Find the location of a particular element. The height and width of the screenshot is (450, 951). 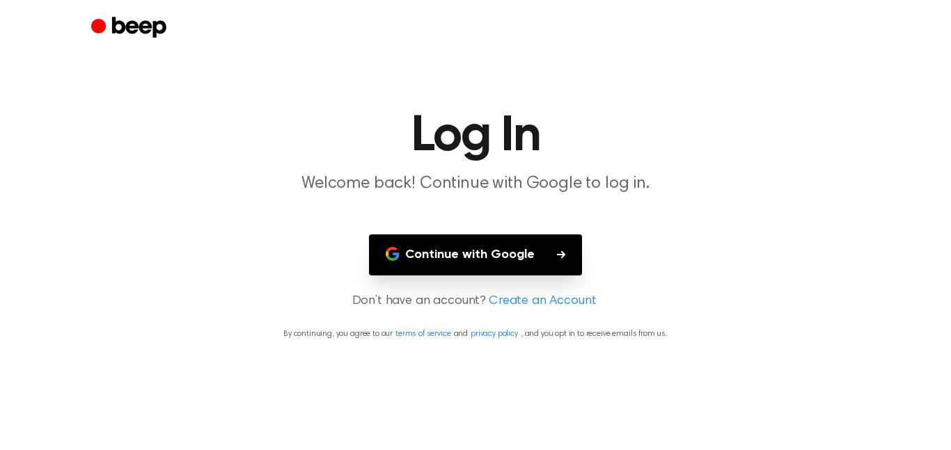

a: terms of service is located at coordinates (422, 334).